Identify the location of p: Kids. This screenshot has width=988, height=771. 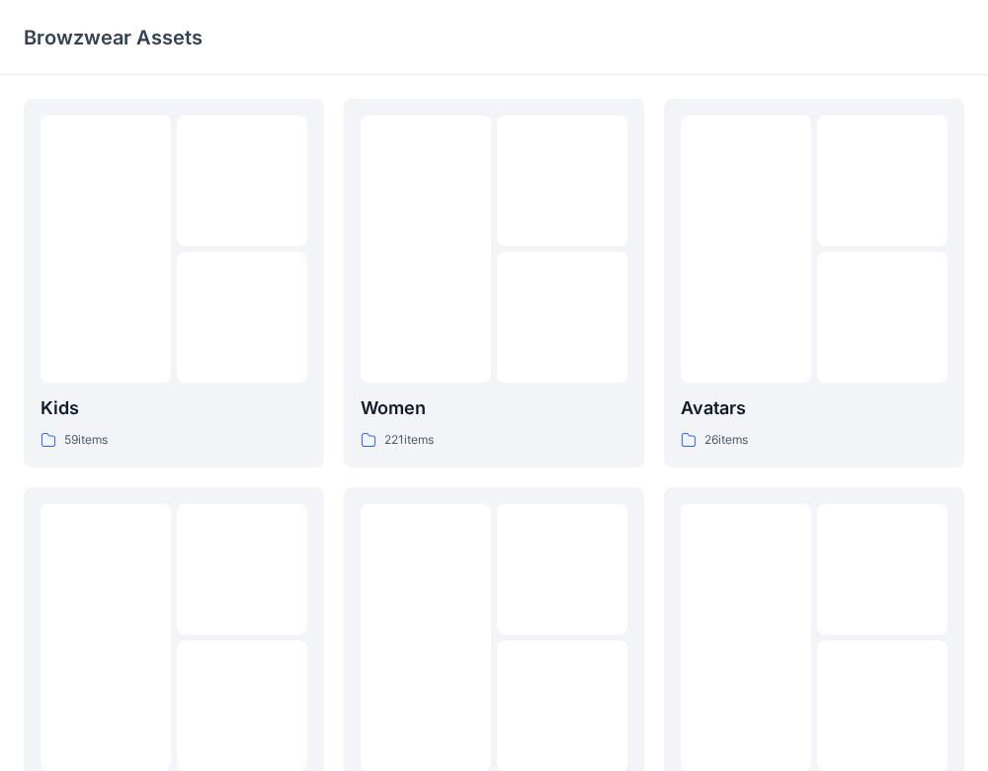
(174, 408).